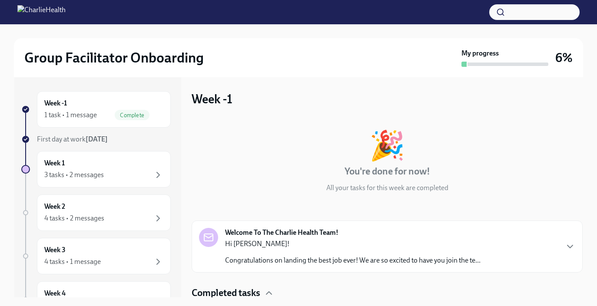 Image resolution: width=597 pixels, height=306 pixels. Describe the element at coordinates (387, 188) in the screenshot. I see `p: All your tasks for this week are completed` at that location.